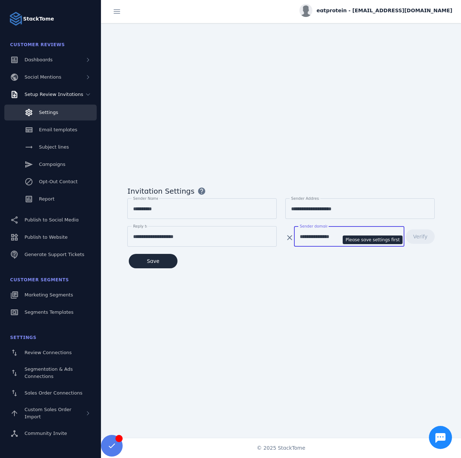 The height and width of the screenshot is (458, 461). I want to click on span: Custom Sales Order Import, so click(48, 413).